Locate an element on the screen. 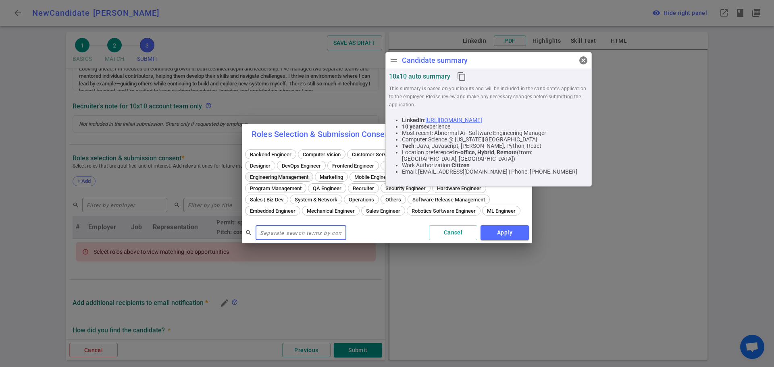  span: Robotics Software Engineer is located at coordinates (443, 211).